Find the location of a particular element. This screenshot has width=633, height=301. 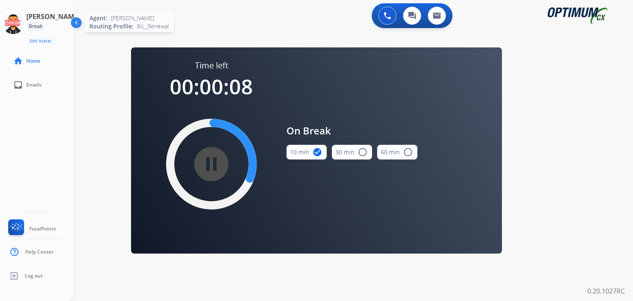

span: Home is located at coordinates (33, 61).